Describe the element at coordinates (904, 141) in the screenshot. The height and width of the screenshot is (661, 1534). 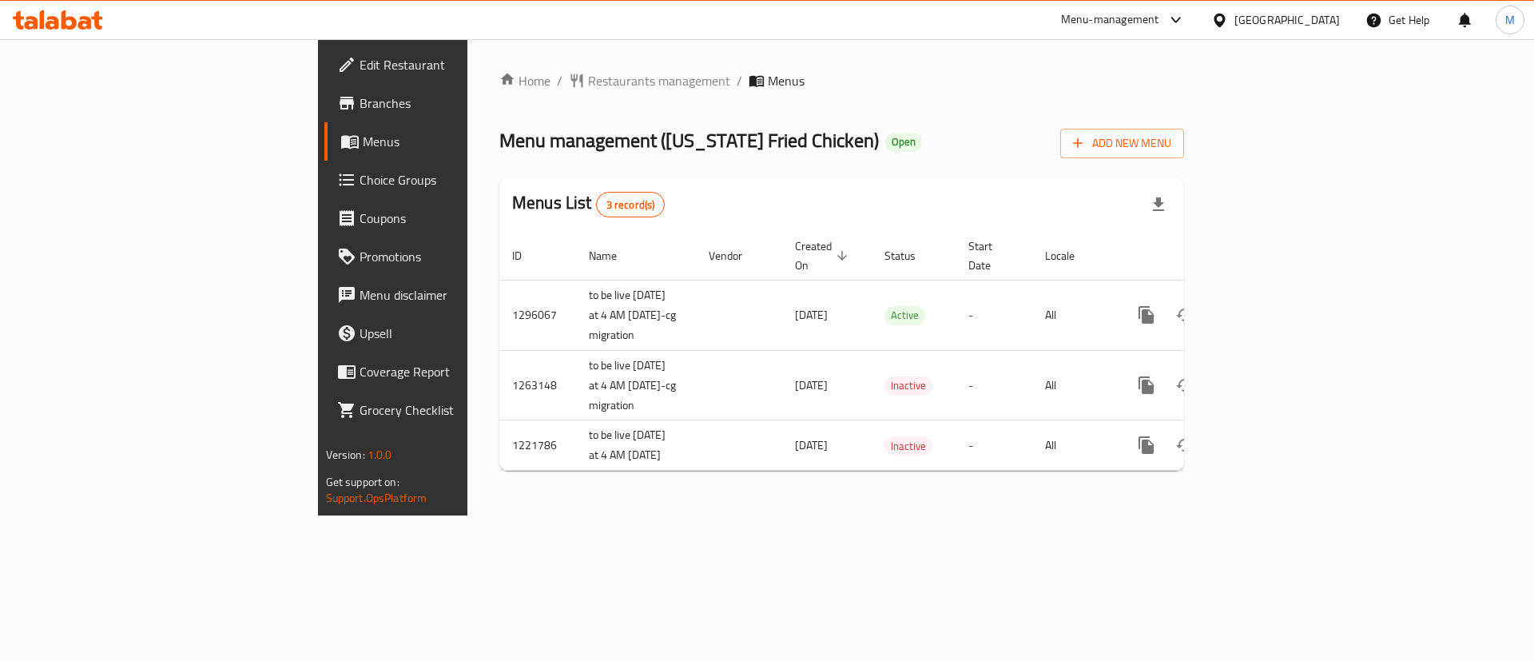
I see `span: Open` at that location.